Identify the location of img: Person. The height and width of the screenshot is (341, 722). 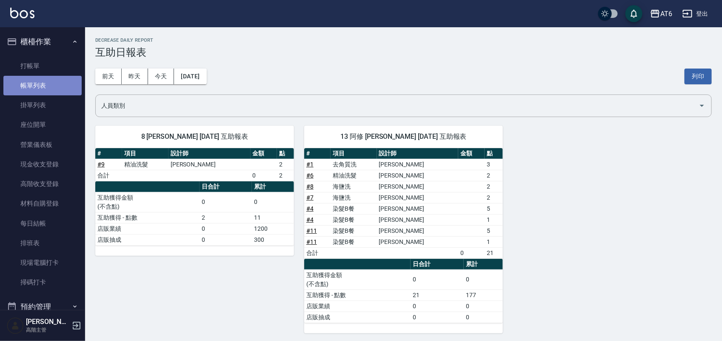
(15, 326).